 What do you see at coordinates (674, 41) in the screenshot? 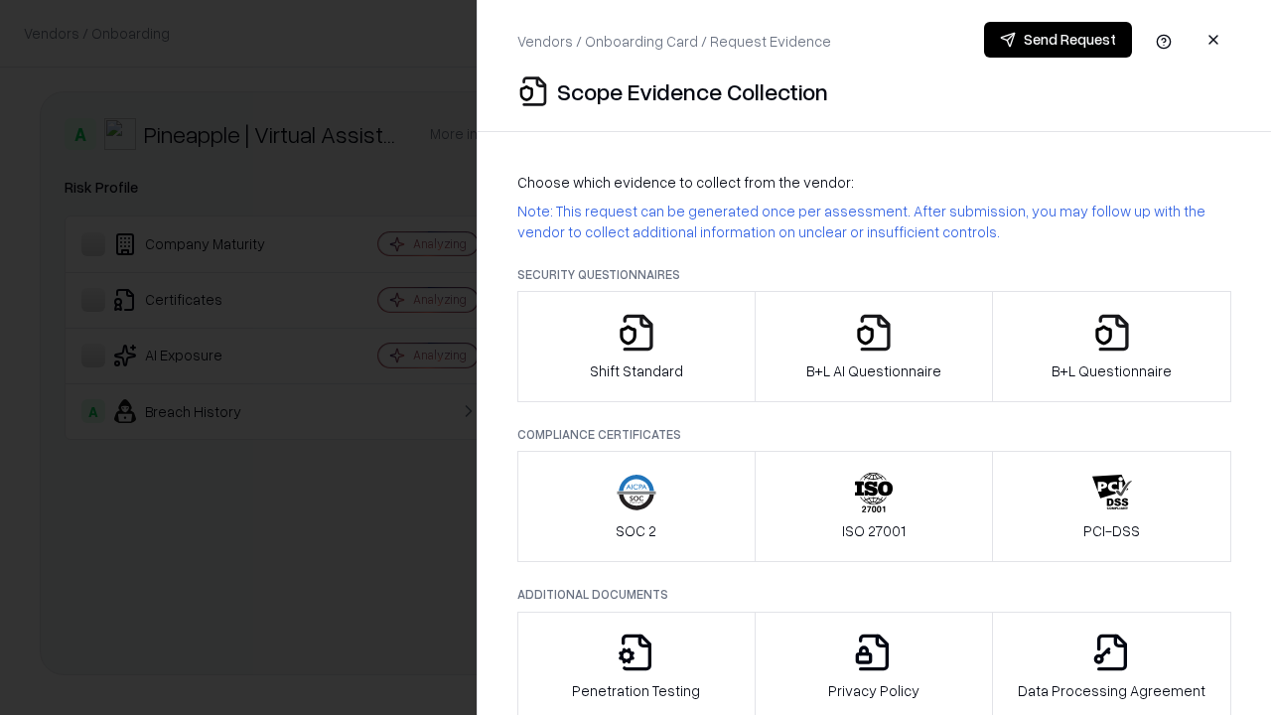
I see `p: Vendors / Onboarding Card / Request Evidence` at bounding box center [674, 41].